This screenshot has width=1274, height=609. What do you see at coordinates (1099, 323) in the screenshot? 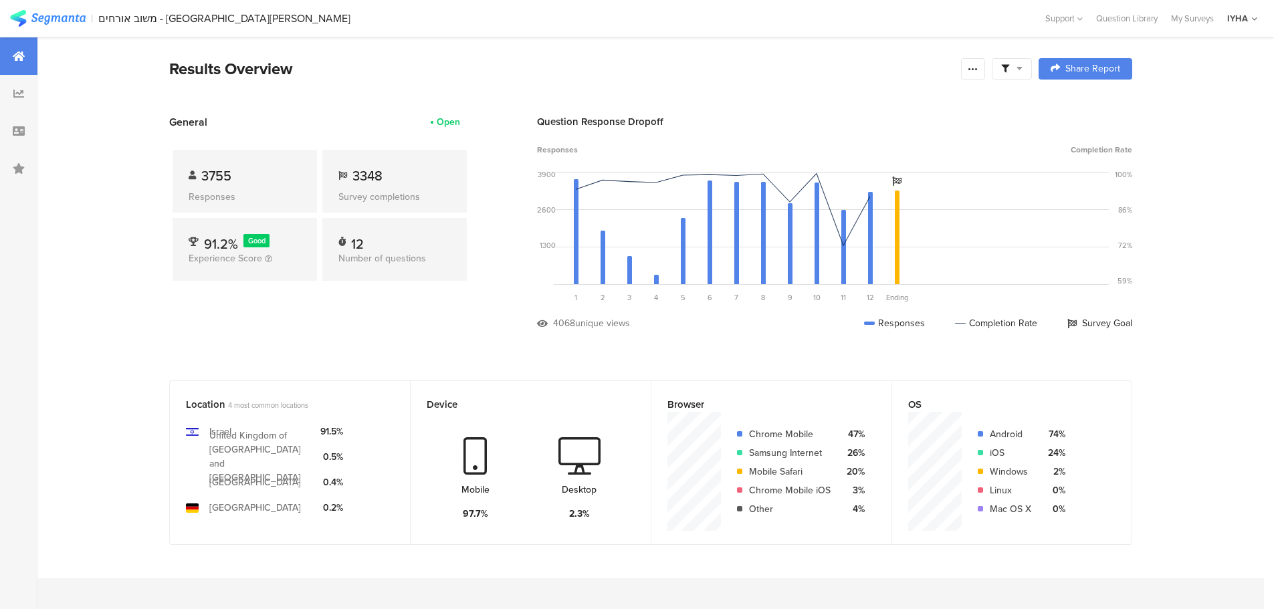
I see `div: Survey Goal` at bounding box center [1099, 323].